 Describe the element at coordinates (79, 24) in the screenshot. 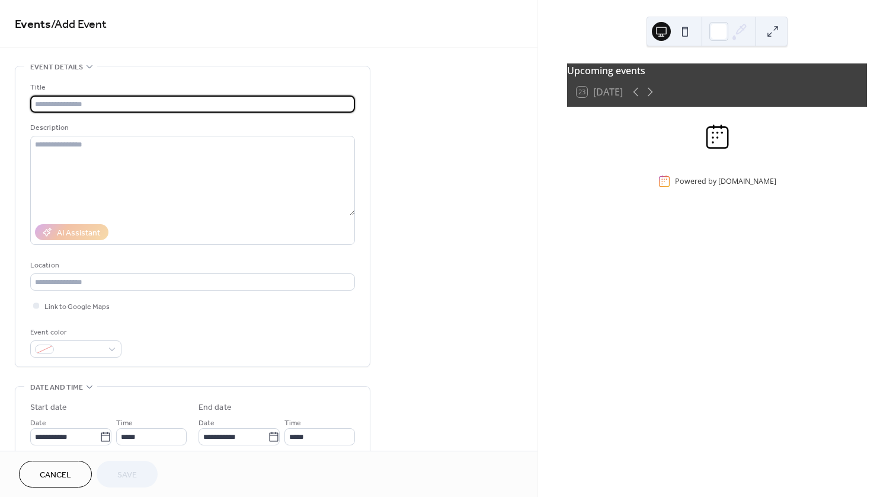

I see `span: / Add Event` at that location.